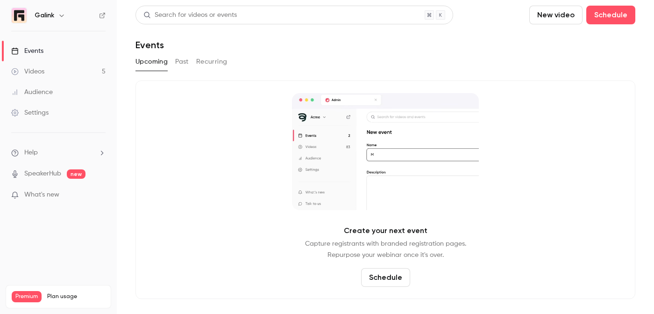 The height and width of the screenshot is (314, 654). What do you see at coordinates (556, 15) in the screenshot?
I see `button: New video` at bounding box center [556, 15].